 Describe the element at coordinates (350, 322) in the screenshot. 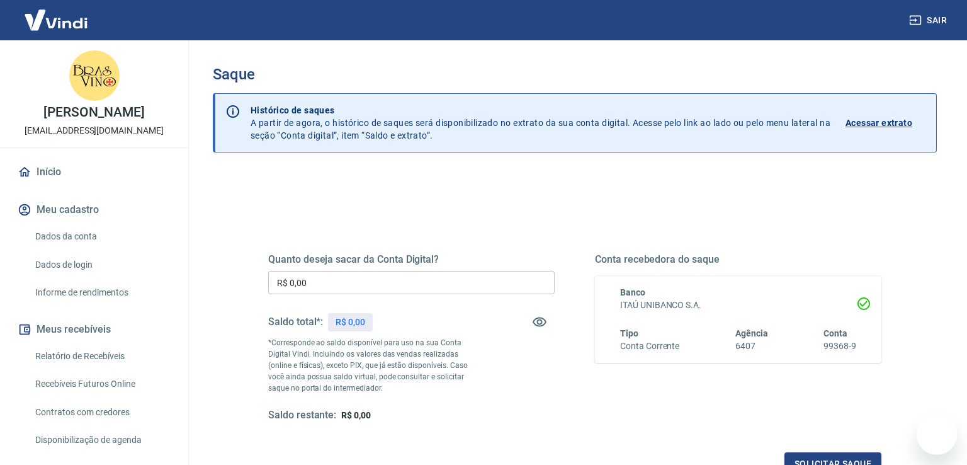

I see `p: R$ 0,00` at that location.